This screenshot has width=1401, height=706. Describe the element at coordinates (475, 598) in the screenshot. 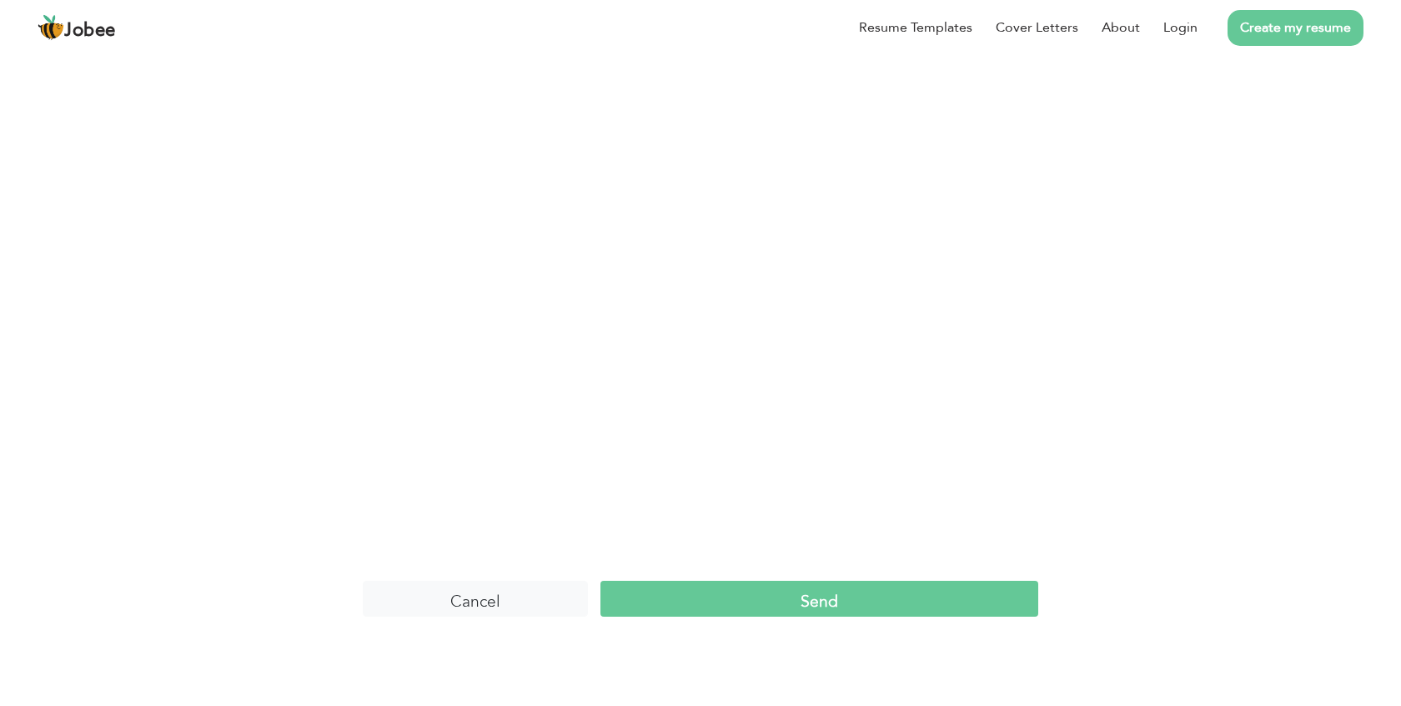

I see `input: Cancel` at that location.